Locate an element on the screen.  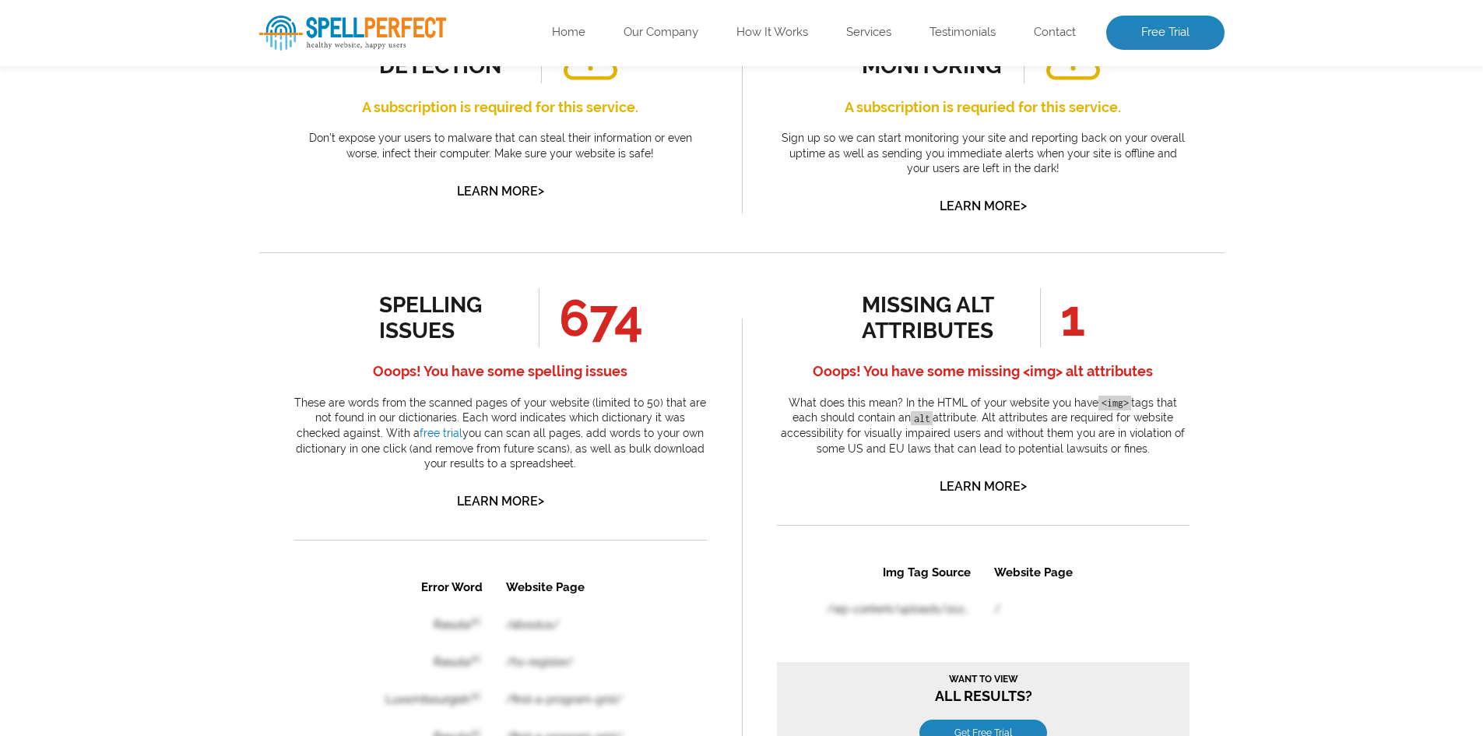
a: Contact is located at coordinates (1055, 33).